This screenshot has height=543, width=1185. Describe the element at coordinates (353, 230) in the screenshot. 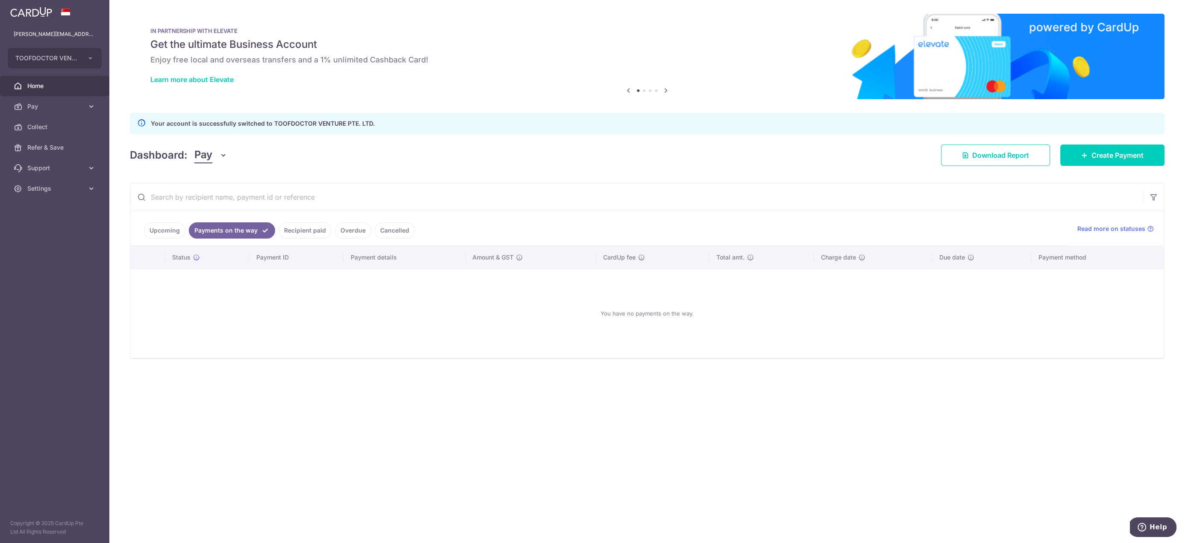

I see `a: Overdue` at that location.